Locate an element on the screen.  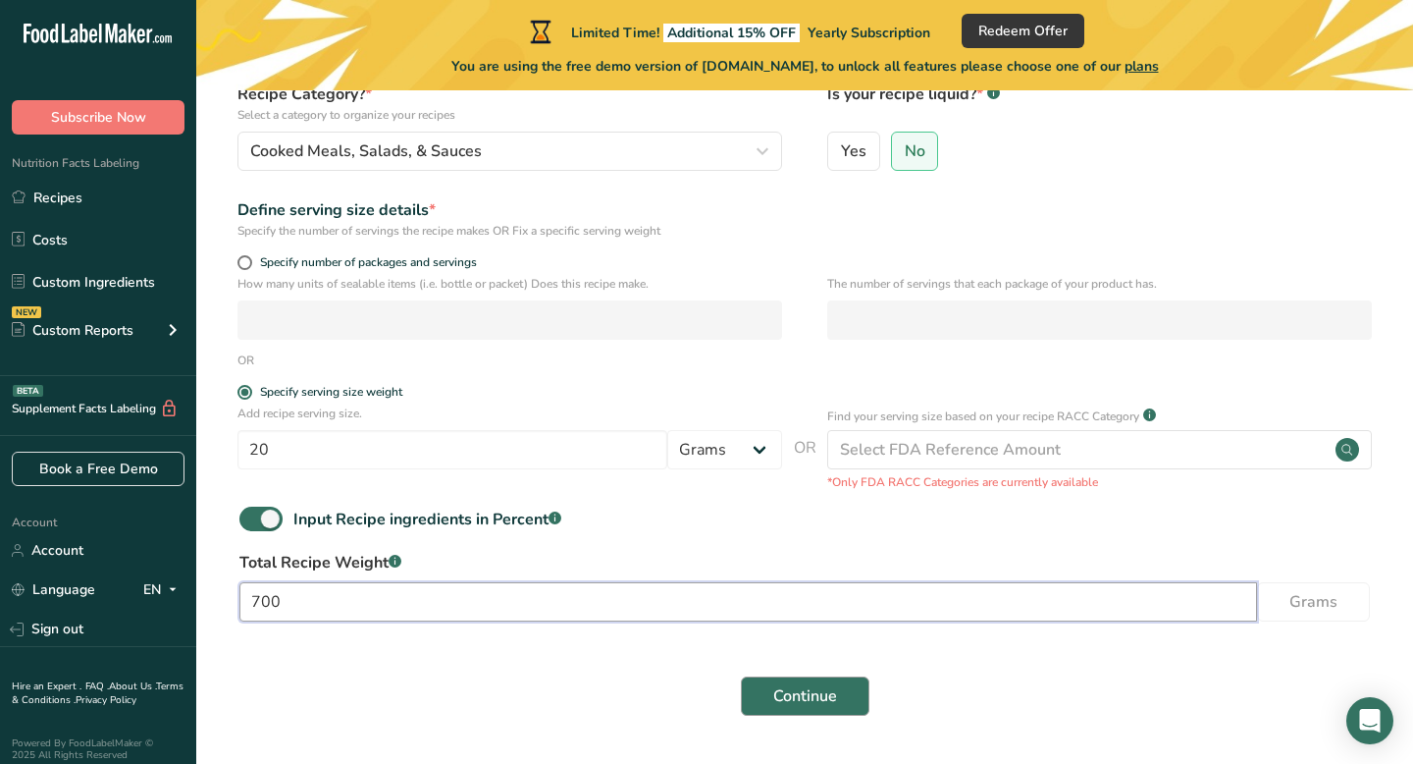
div: Specify the number of servings the recipe makes OR Fix a specific serving weight is located at coordinates (509, 231).